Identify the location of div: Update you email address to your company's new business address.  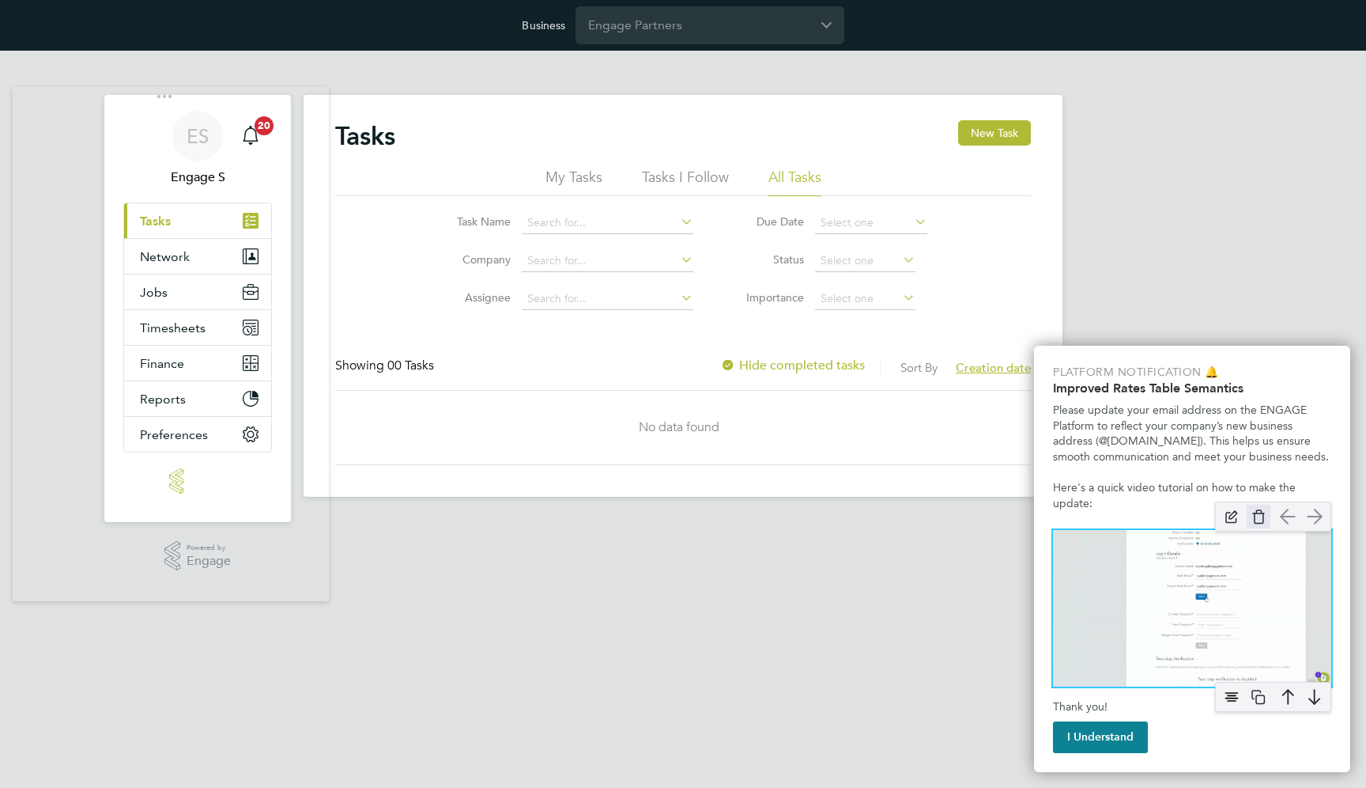
(1192, 558).